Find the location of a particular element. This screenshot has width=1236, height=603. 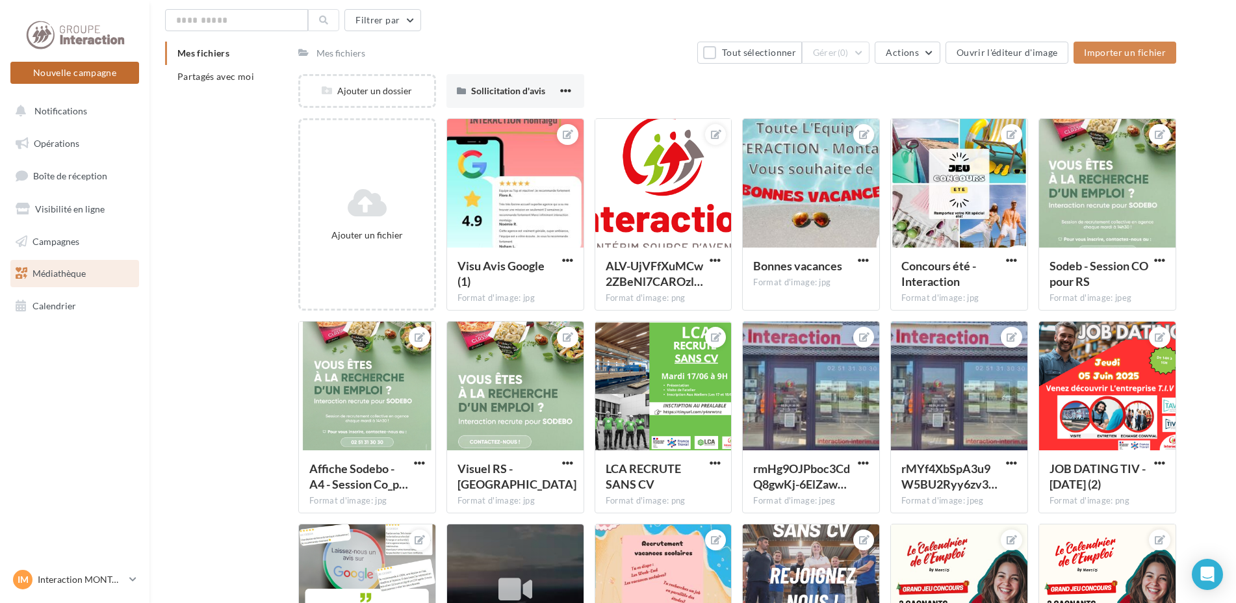

span: Calendrier is located at coordinates (54, 305).